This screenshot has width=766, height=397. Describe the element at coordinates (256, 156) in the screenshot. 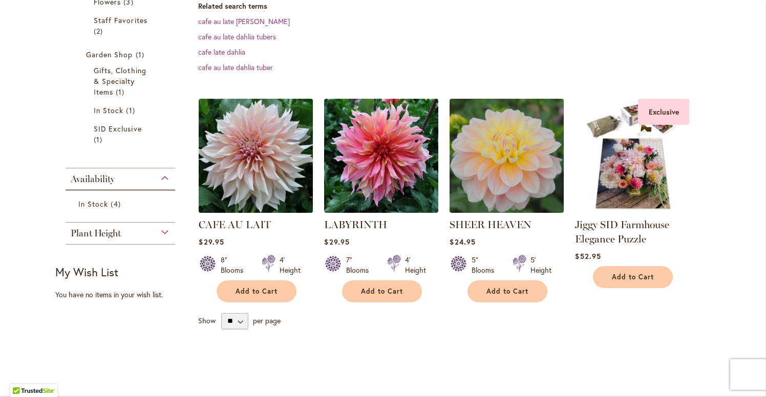

I see `img: Café Au Lait` at that location.